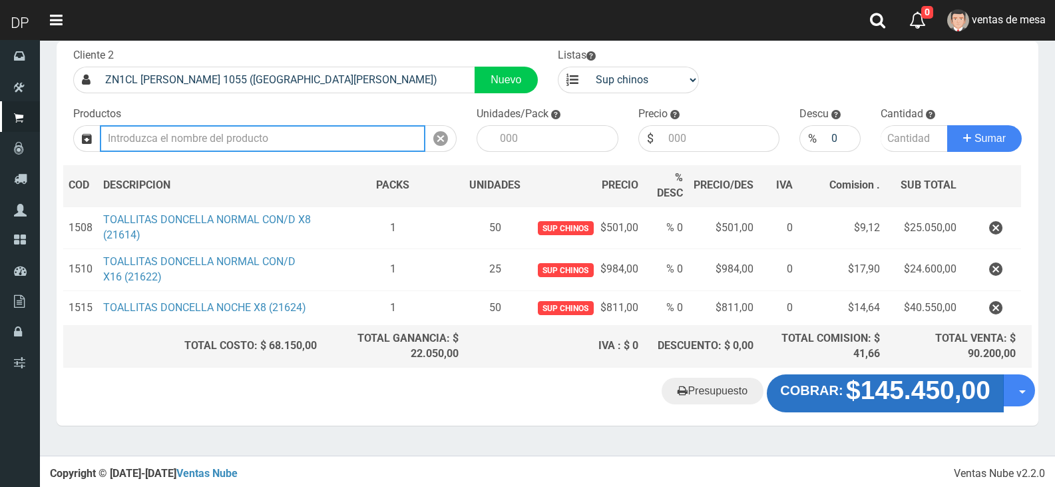 The height and width of the screenshot is (487, 1055). What do you see at coordinates (393, 186) in the screenshot?
I see `th: PACKS` at bounding box center [393, 186].